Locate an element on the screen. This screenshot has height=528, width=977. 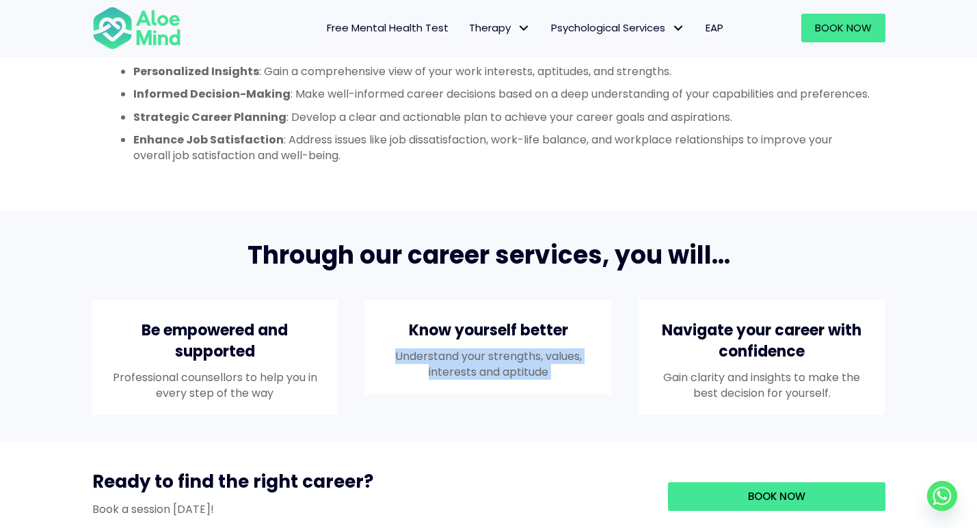
h3: Ready to find the right career? is located at coordinates (370, 485).